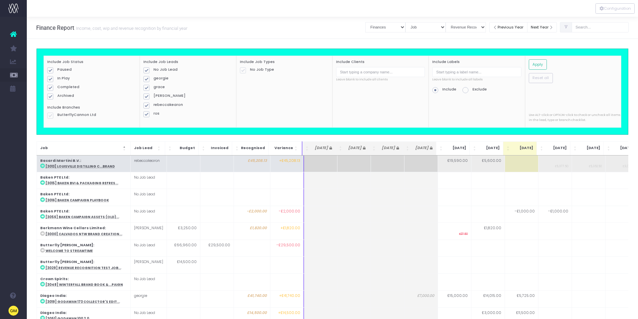 This screenshot has height=319, width=638. What do you see at coordinates (297, 148) in the screenshot?
I see `span: Variance: Activate to sort` at bounding box center [297, 148].